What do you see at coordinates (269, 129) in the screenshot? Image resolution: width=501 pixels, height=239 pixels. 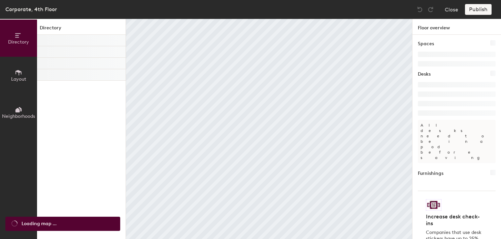 I see `canvas: Map` at bounding box center [269, 129].